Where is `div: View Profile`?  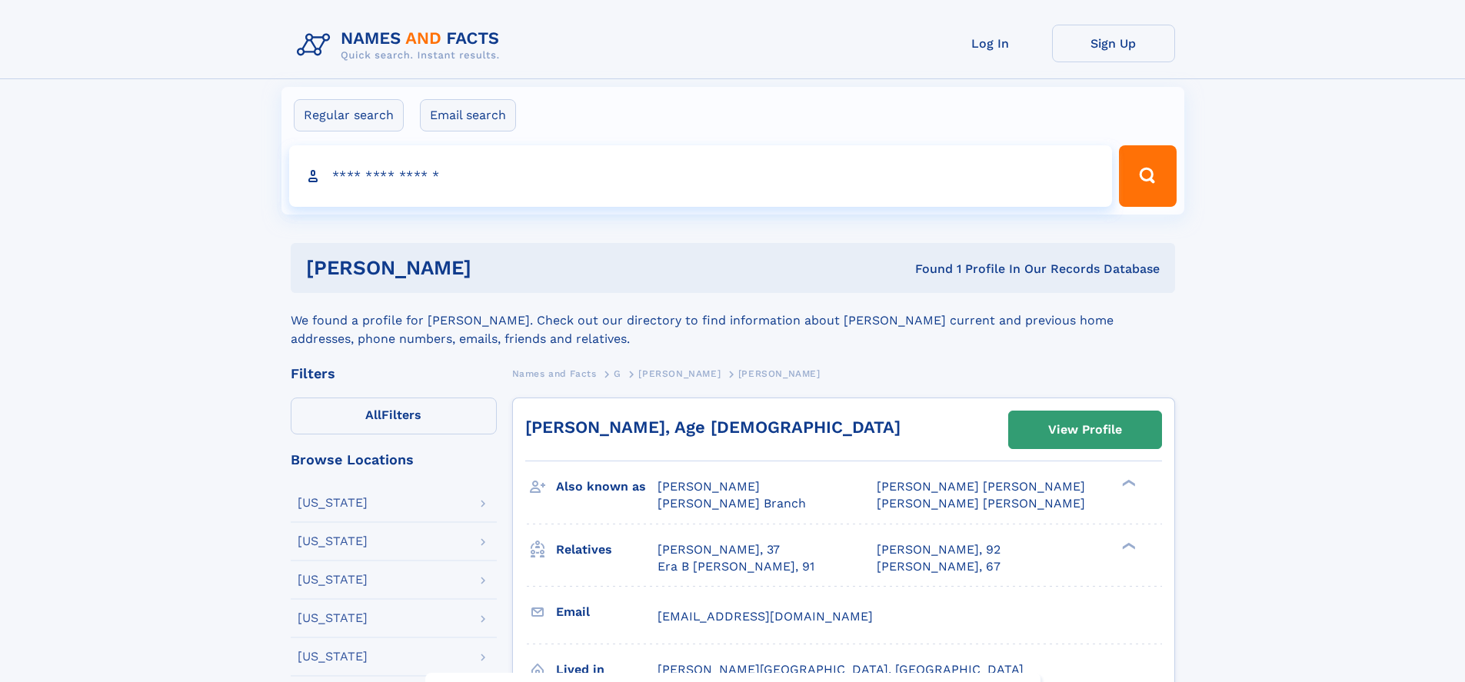 div: View Profile is located at coordinates (1085, 430).